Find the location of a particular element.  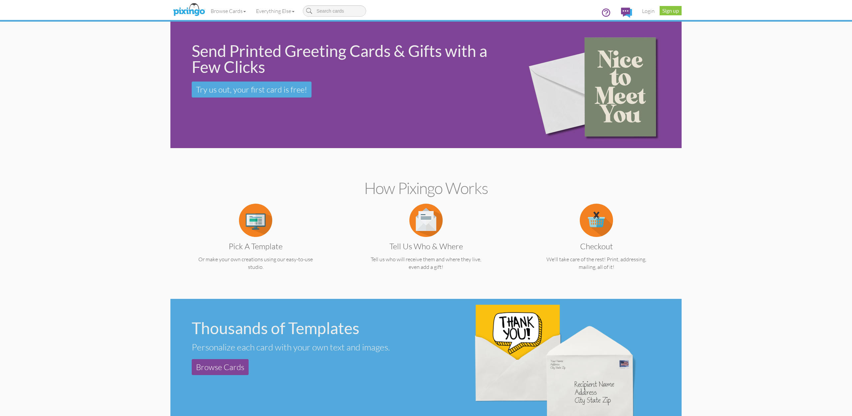

div: Personalize each card with your own text and images. is located at coordinates (306, 347).